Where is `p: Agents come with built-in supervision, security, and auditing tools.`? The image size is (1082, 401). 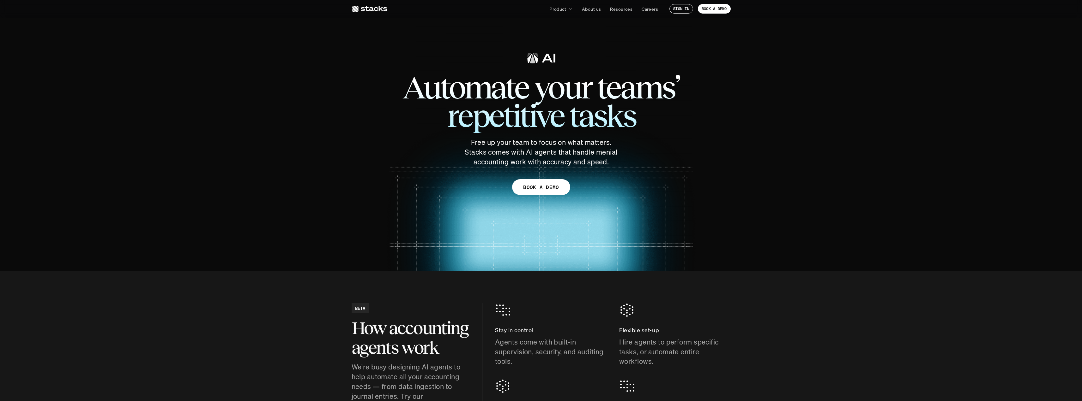 p: Agents come with built-in supervision, security, and auditing tools. is located at coordinates (550, 352).